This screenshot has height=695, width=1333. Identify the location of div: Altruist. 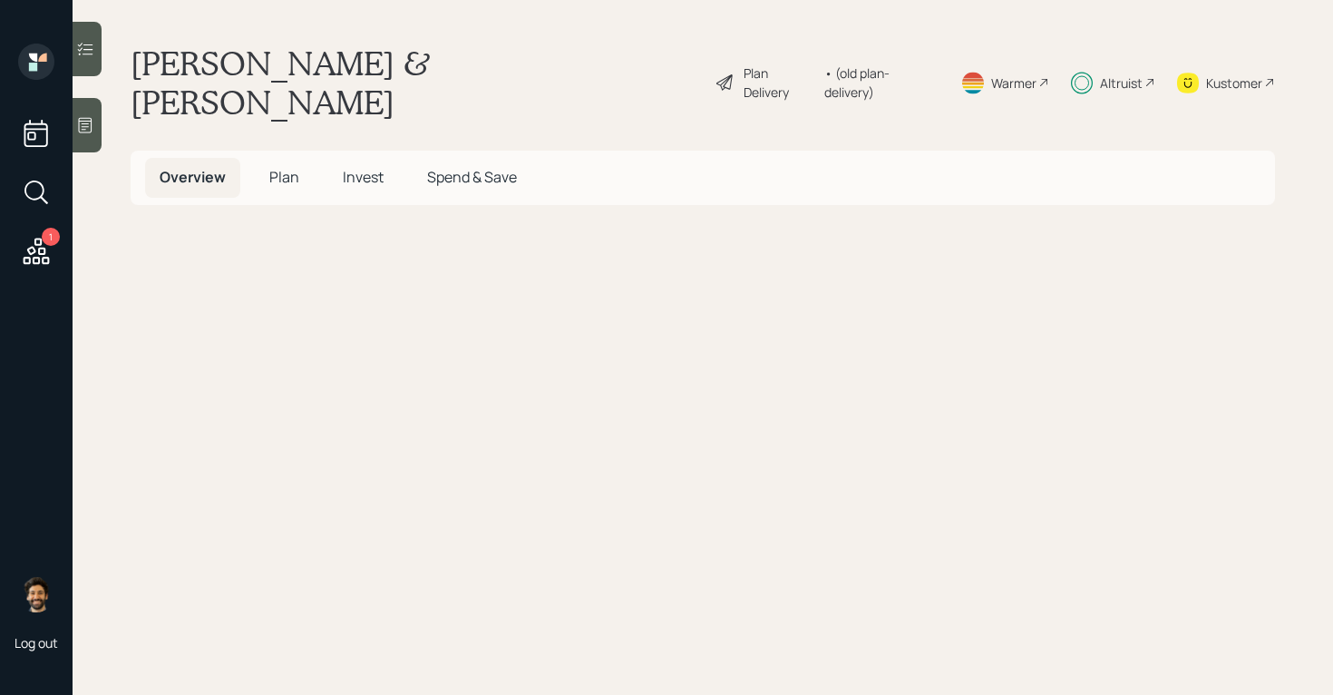
(1121, 83).